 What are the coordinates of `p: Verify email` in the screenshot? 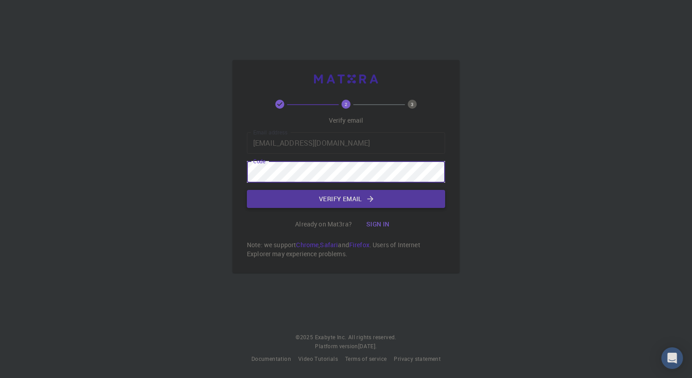 It's located at (346, 120).